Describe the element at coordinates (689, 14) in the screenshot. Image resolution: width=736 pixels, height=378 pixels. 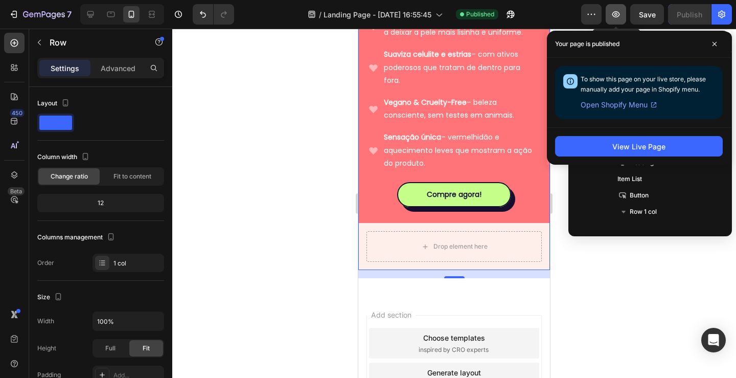
I see `button: Publish` at that location.